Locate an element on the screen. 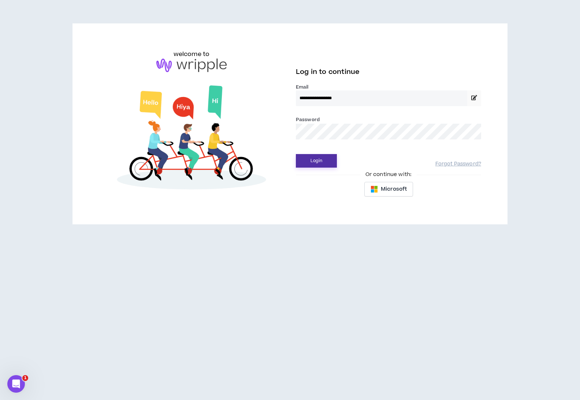  button: Login is located at coordinates (316, 161).